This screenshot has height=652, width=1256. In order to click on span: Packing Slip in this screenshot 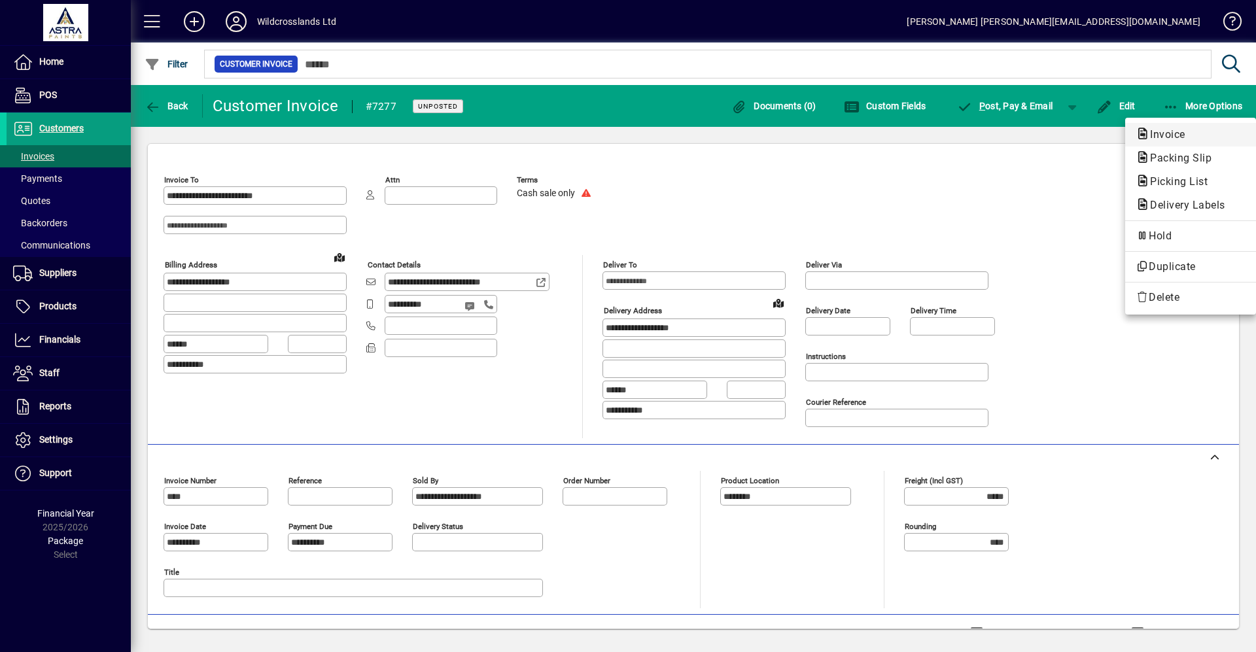, I will do `click(1177, 158)`.